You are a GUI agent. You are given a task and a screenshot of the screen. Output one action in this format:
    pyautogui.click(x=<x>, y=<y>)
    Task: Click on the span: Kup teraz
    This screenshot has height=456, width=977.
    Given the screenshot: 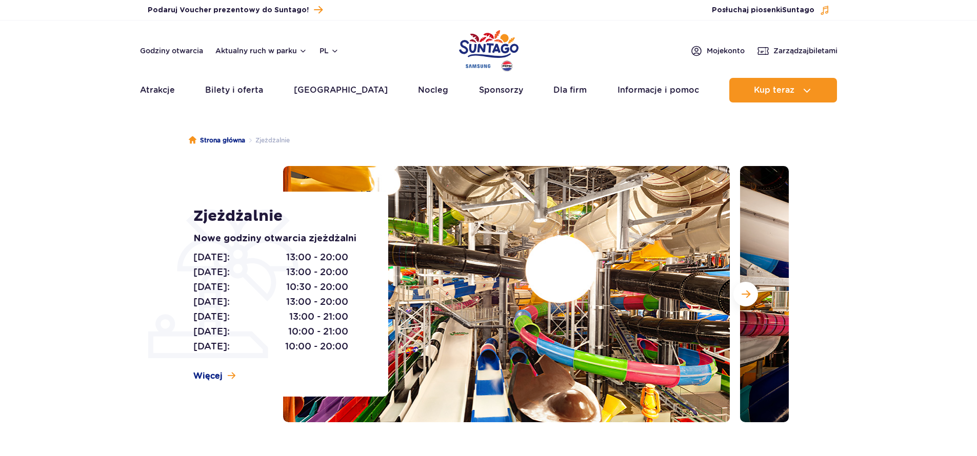 What is the action you would take?
    pyautogui.click(x=774, y=90)
    